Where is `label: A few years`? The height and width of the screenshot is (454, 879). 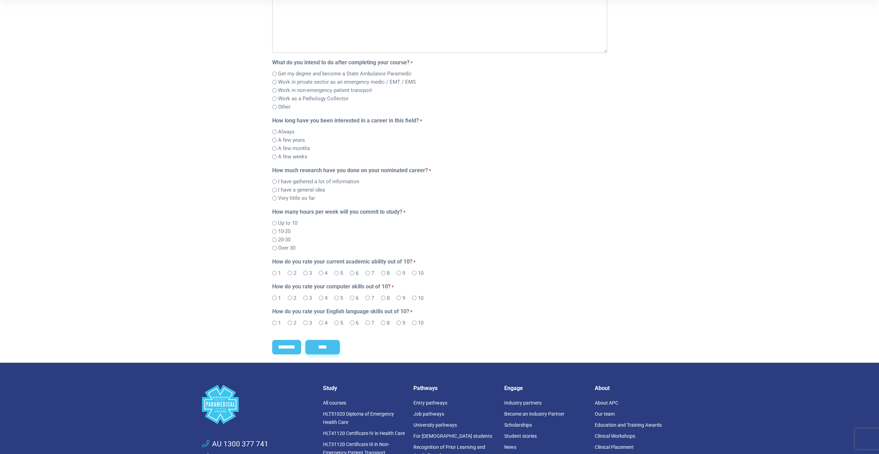 label: A few years is located at coordinates (292, 140).